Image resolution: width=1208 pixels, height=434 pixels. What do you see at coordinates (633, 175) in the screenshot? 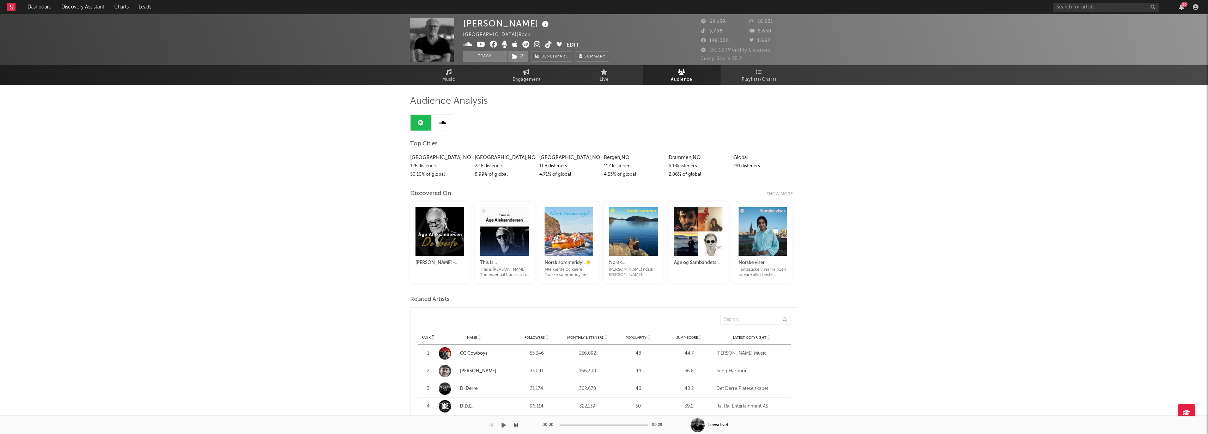
I see `div: 4.53 % of global` at bounding box center [633, 175].